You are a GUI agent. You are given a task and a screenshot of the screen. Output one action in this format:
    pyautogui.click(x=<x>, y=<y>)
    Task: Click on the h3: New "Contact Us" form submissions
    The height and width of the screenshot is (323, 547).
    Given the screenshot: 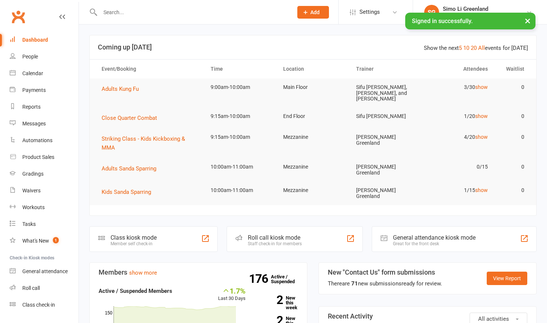 What is the action you would take?
    pyautogui.click(x=385, y=273)
    